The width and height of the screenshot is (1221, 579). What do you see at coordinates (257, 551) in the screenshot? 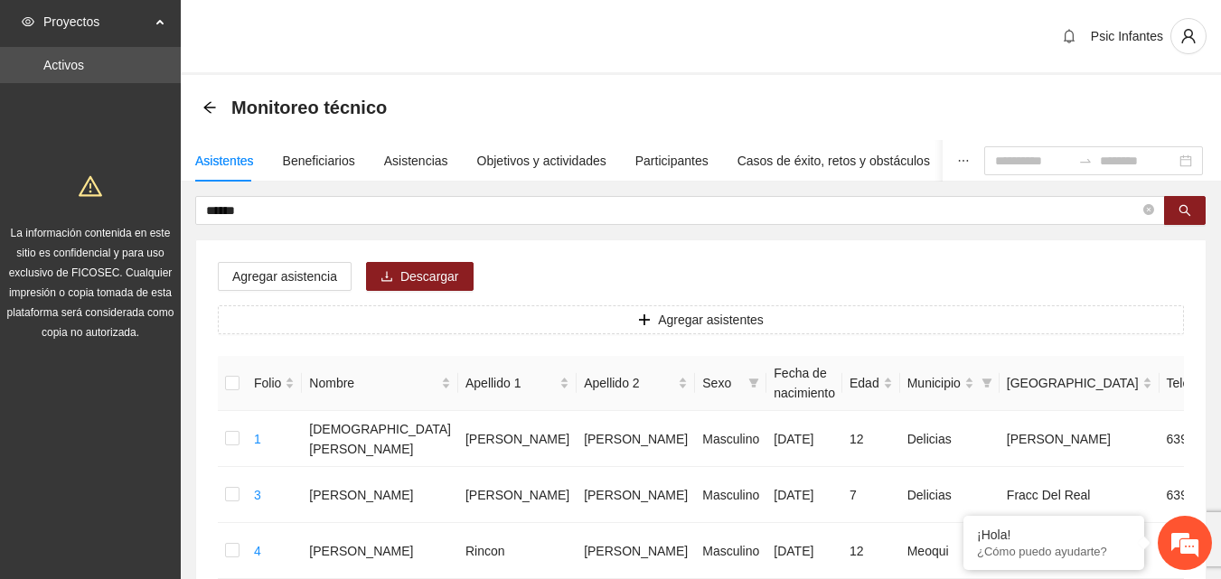
I see `a: 4` at bounding box center [257, 551].